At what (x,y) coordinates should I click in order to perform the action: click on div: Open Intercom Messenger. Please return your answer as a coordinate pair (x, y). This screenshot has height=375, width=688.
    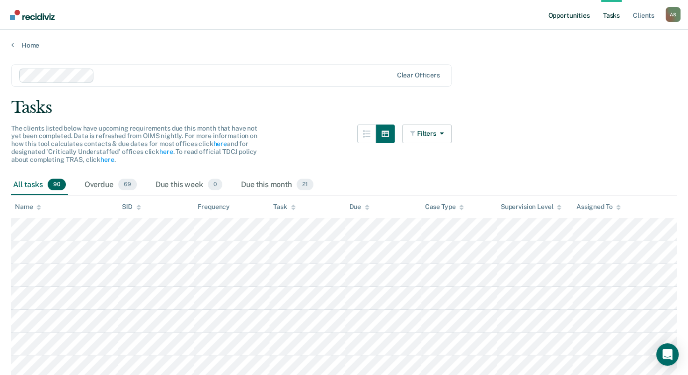
    Looking at the image, I should click on (667, 355).